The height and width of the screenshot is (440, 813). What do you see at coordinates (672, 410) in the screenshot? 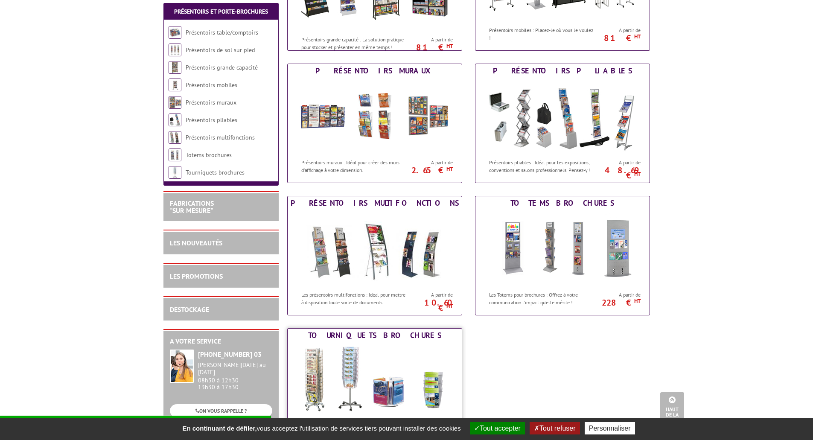
I see `a: Haut de la page` at bounding box center [672, 410].